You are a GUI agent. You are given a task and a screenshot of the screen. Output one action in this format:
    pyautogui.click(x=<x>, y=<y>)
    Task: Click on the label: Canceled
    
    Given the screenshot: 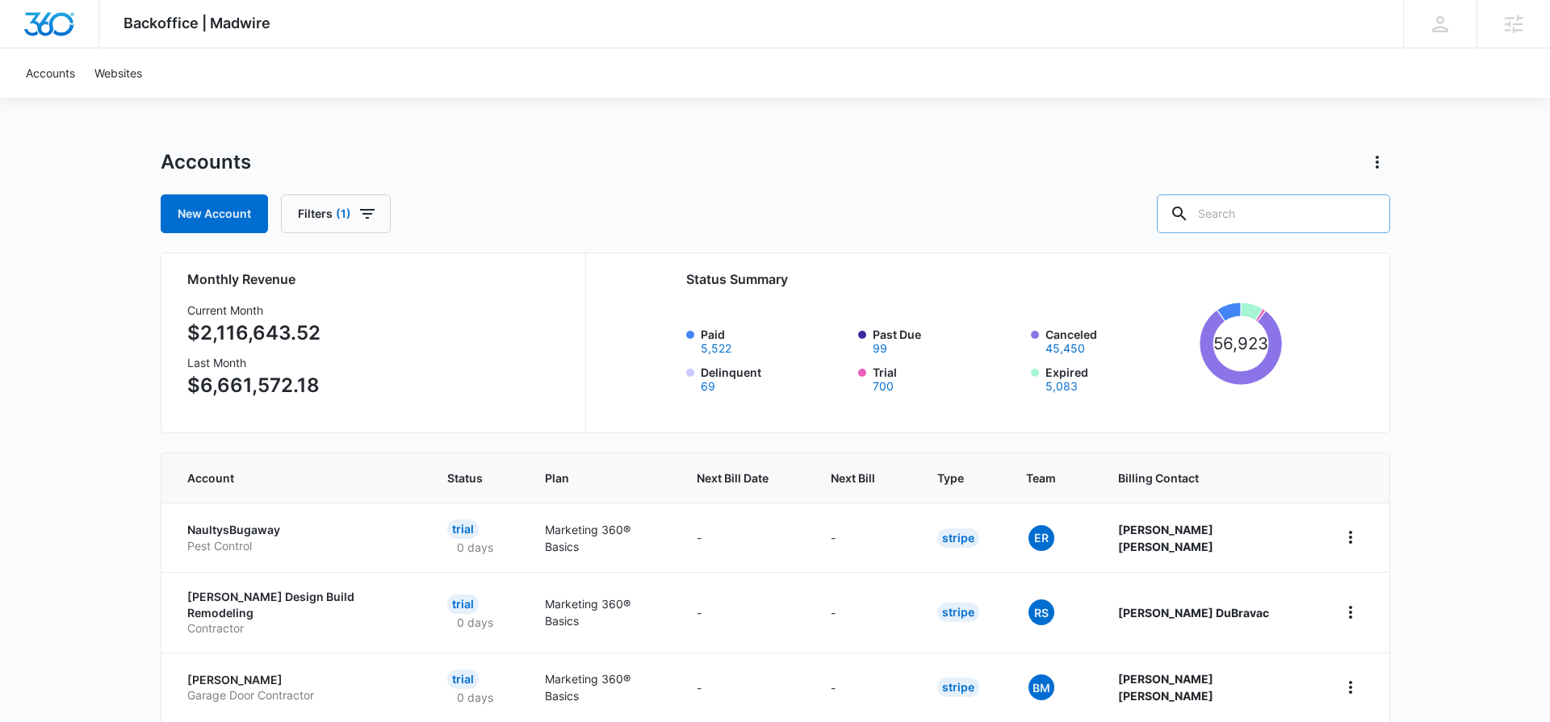 What is the action you would take?
    pyautogui.click(x=1119, y=340)
    